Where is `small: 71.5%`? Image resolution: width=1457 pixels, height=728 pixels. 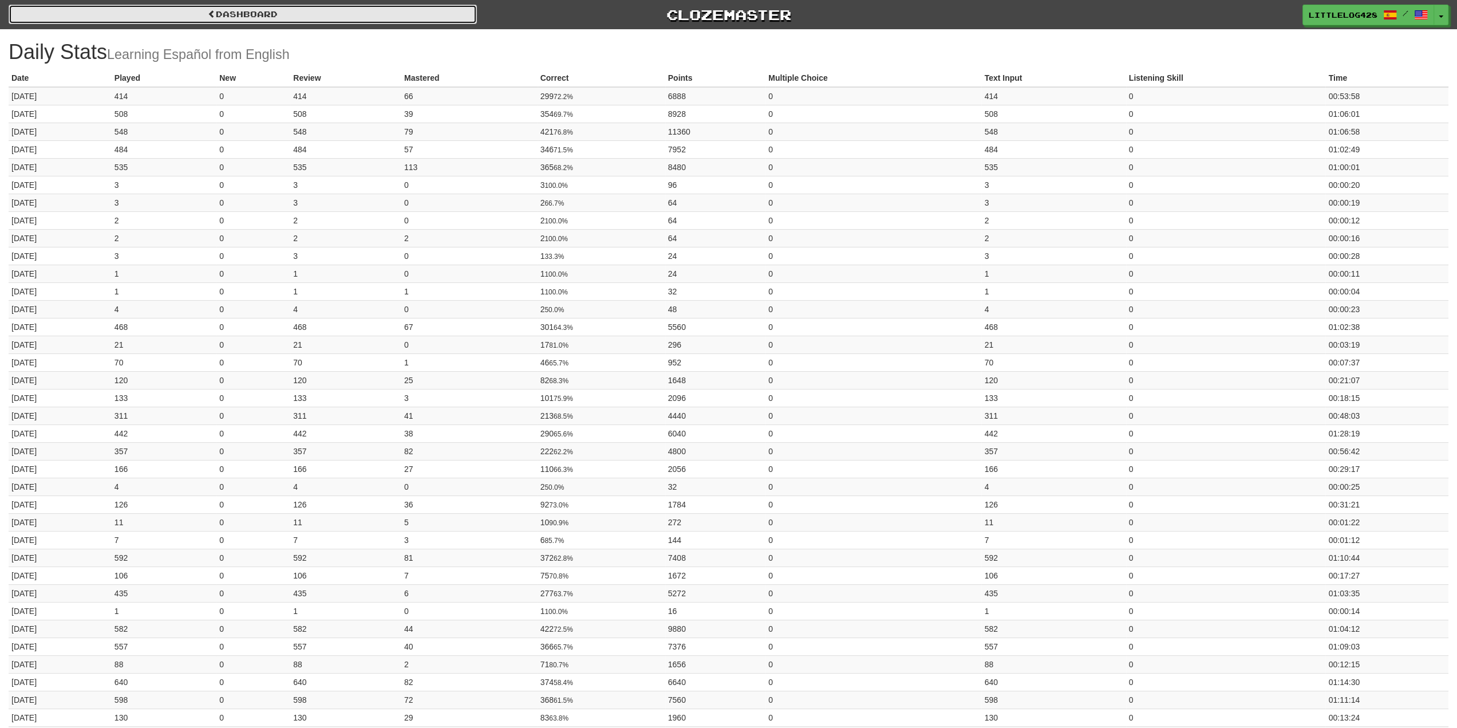
small: 71.5% is located at coordinates (563, 150).